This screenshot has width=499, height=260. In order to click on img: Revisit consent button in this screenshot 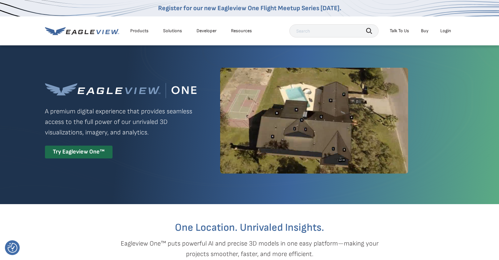, I will do `click(12, 248)`.